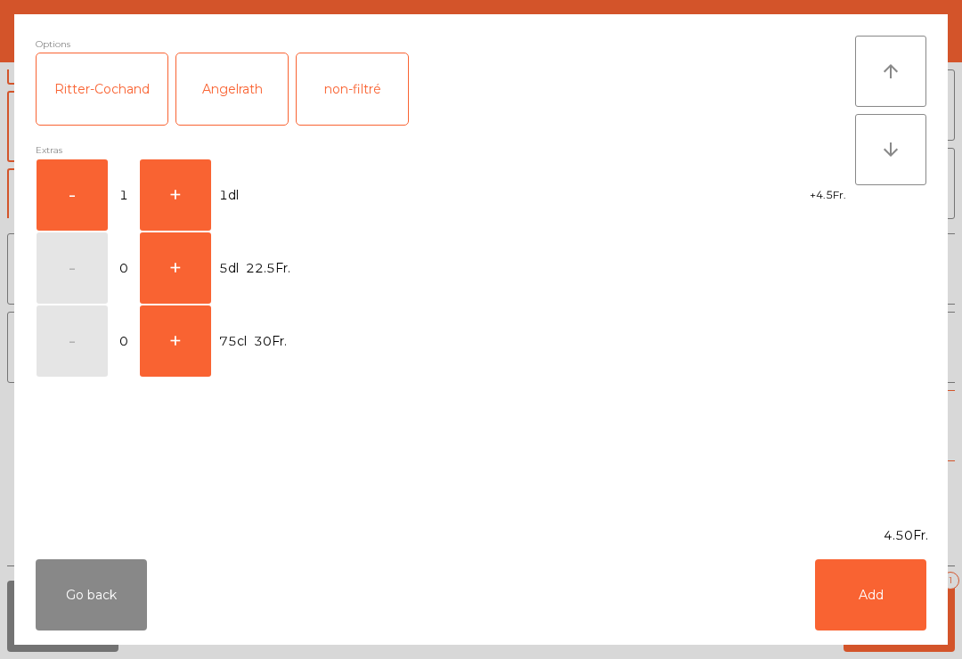 This screenshot has width=962, height=659. What do you see at coordinates (891, 150) in the screenshot?
I see `i: arrow_downward` at bounding box center [891, 150].